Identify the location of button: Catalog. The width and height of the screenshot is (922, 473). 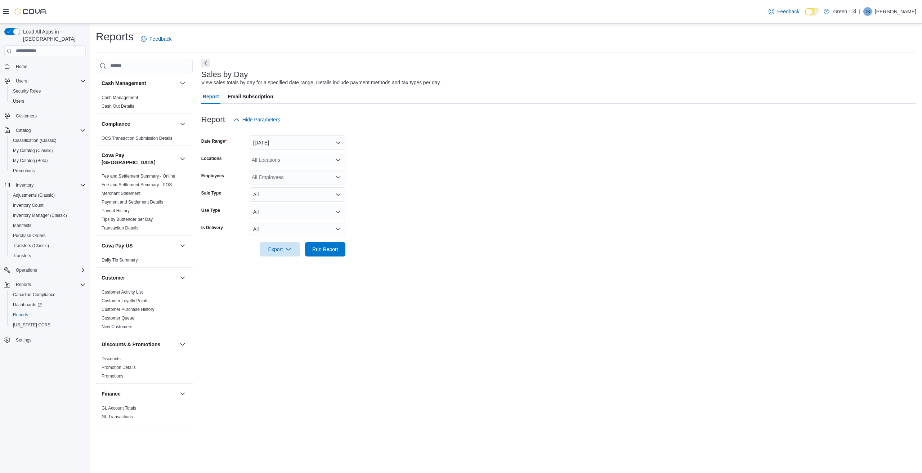
(45, 130).